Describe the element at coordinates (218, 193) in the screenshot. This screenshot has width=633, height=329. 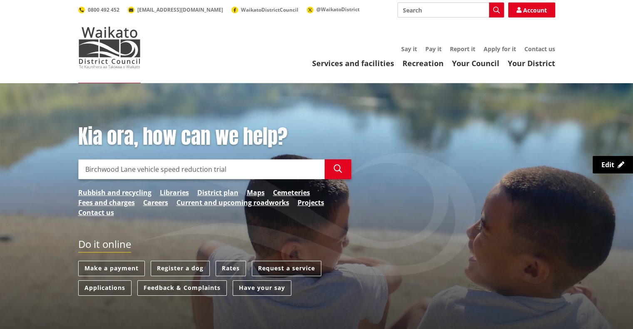
I see `a: District plan` at that location.